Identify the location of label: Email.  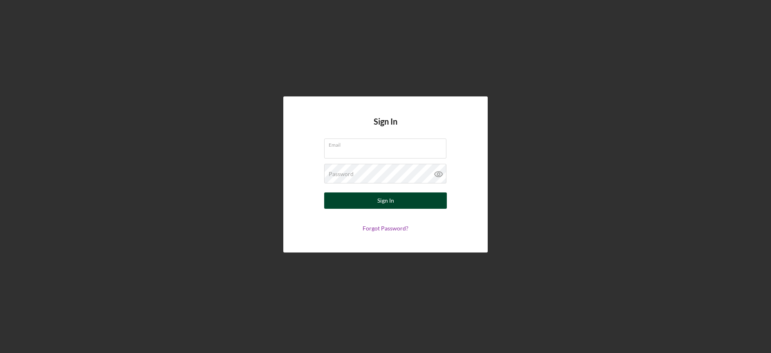
(387, 143).